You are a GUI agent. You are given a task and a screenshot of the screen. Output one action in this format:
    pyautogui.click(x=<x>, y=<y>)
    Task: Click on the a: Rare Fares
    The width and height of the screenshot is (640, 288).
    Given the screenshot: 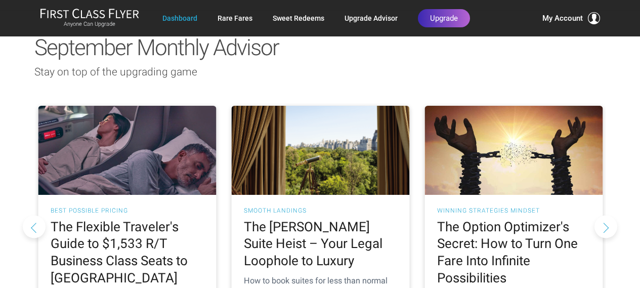 What is the action you would take?
    pyautogui.click(x=235, y=18)
    